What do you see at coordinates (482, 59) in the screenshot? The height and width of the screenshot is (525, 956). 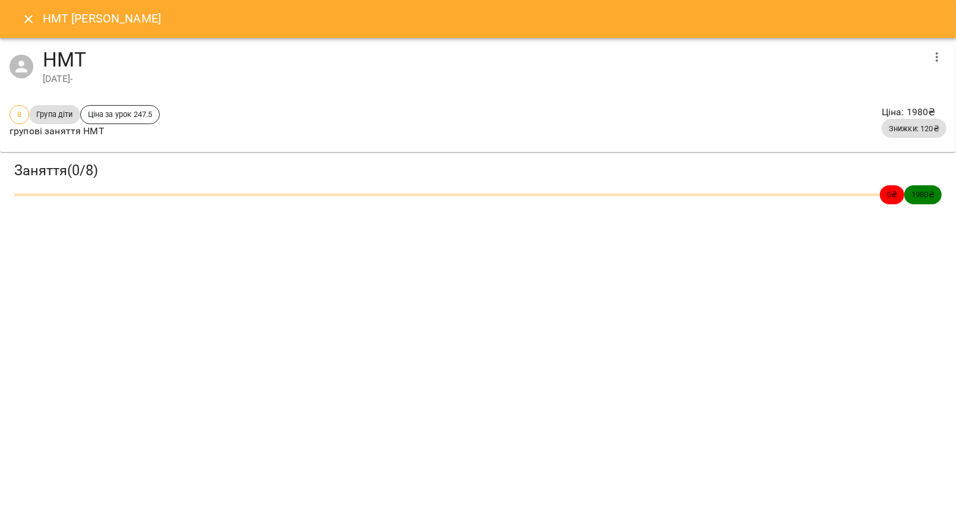 I see `h4: НМТ` at bounding box center [482, 59].